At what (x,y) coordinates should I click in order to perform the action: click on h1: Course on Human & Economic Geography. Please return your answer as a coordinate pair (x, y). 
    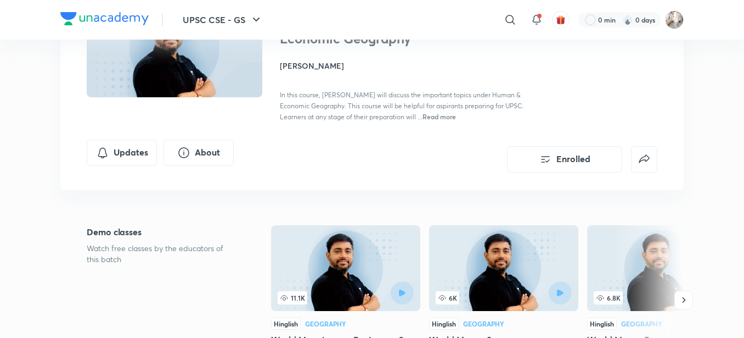
    Looking at the image, I should click on (369, 31).